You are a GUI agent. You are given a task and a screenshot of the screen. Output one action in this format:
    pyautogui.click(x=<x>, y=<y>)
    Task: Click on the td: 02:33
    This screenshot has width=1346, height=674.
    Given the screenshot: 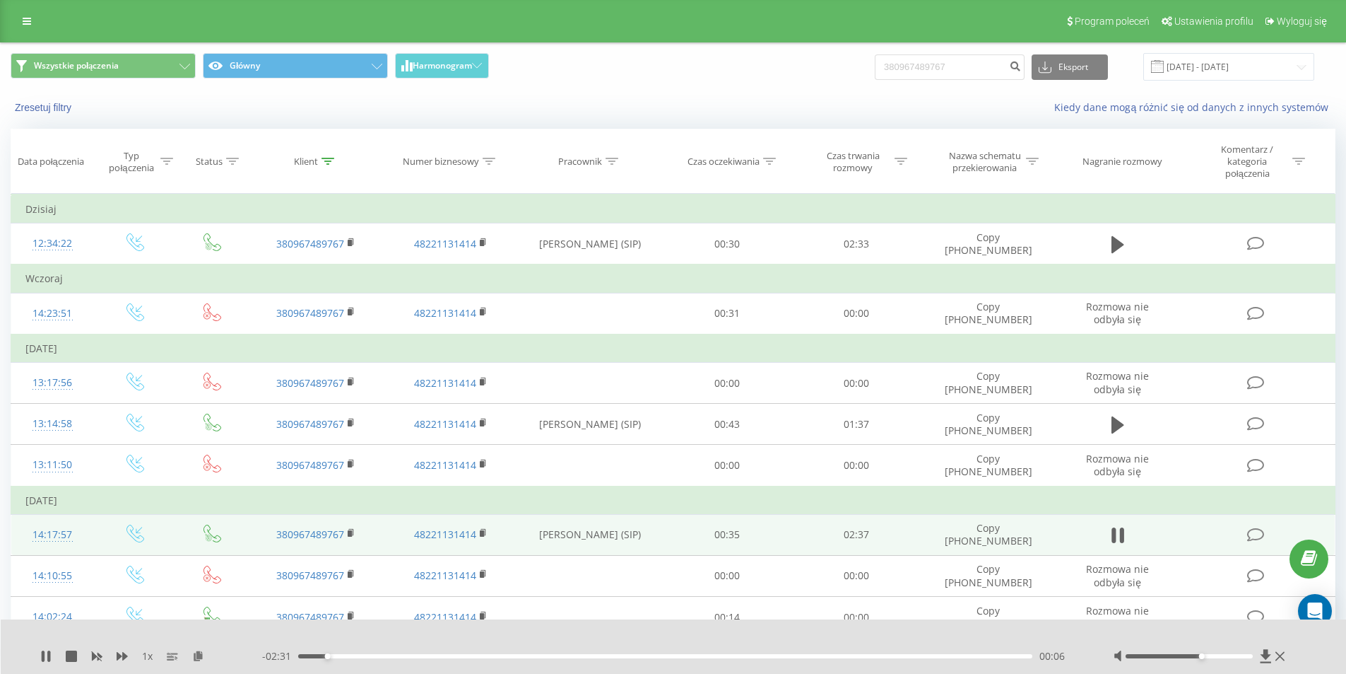 What is the action you would take?
    pyautogui.click(x=857, y=244)
    